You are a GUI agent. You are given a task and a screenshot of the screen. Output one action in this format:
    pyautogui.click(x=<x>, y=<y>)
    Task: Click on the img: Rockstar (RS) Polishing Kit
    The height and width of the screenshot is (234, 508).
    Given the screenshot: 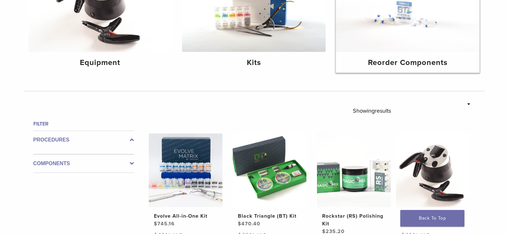 What is the action you would take?
    pyautogui.click(x=354, y=171)
    